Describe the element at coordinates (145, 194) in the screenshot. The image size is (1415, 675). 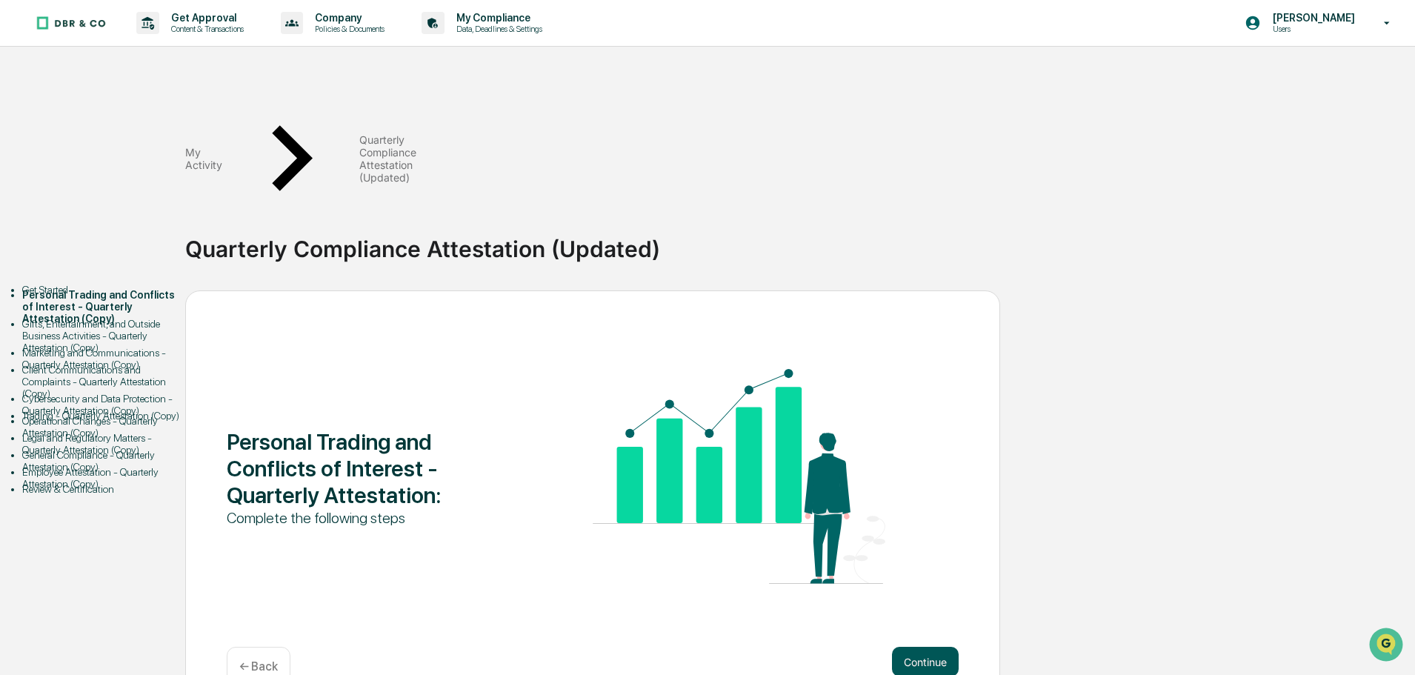
I see `a: 🗄️Attestations` at that location.